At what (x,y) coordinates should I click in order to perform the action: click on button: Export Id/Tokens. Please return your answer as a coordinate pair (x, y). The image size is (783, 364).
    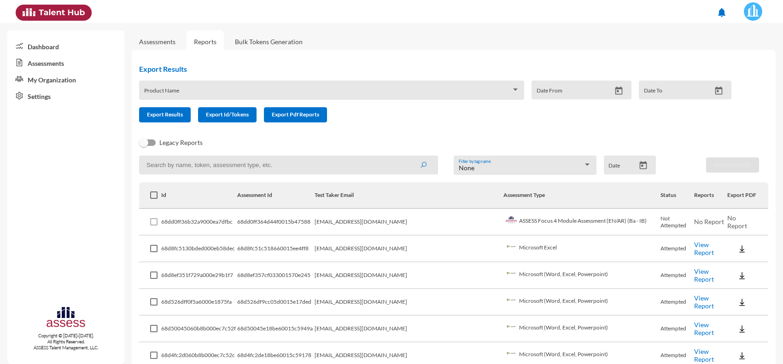
    Looking at the image, I should click on (227, 115).